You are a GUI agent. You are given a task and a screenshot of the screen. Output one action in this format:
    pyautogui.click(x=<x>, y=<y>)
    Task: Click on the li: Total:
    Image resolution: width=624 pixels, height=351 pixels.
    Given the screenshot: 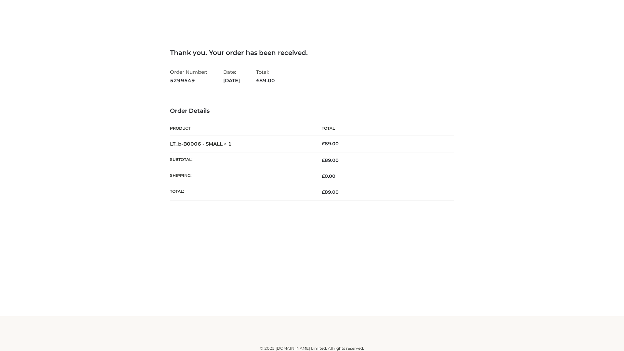 What is the action you would take?
    pyautogui.click(x=266, y=76)
    